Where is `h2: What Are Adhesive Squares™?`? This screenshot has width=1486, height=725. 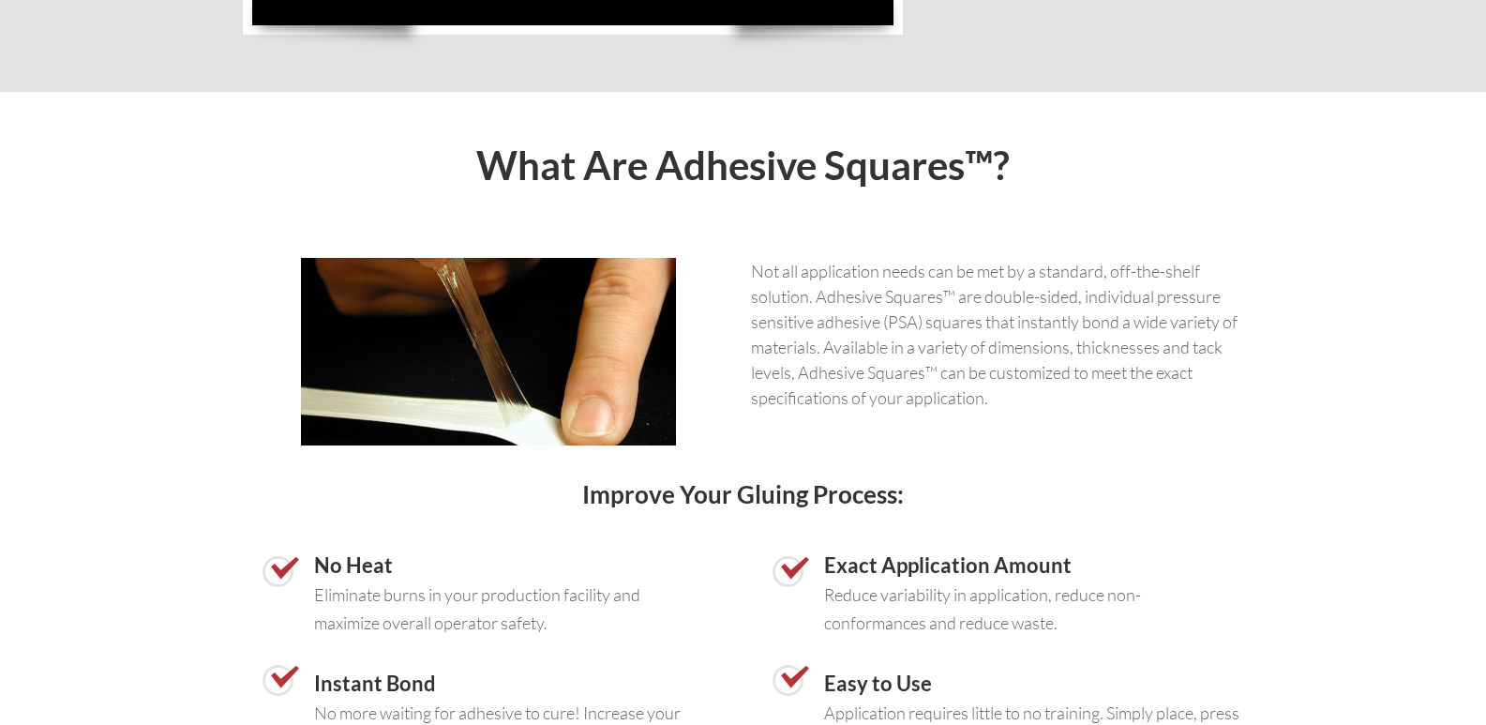
h2: What Are Adhesive Squares™? is located at coordinates (743, 165).